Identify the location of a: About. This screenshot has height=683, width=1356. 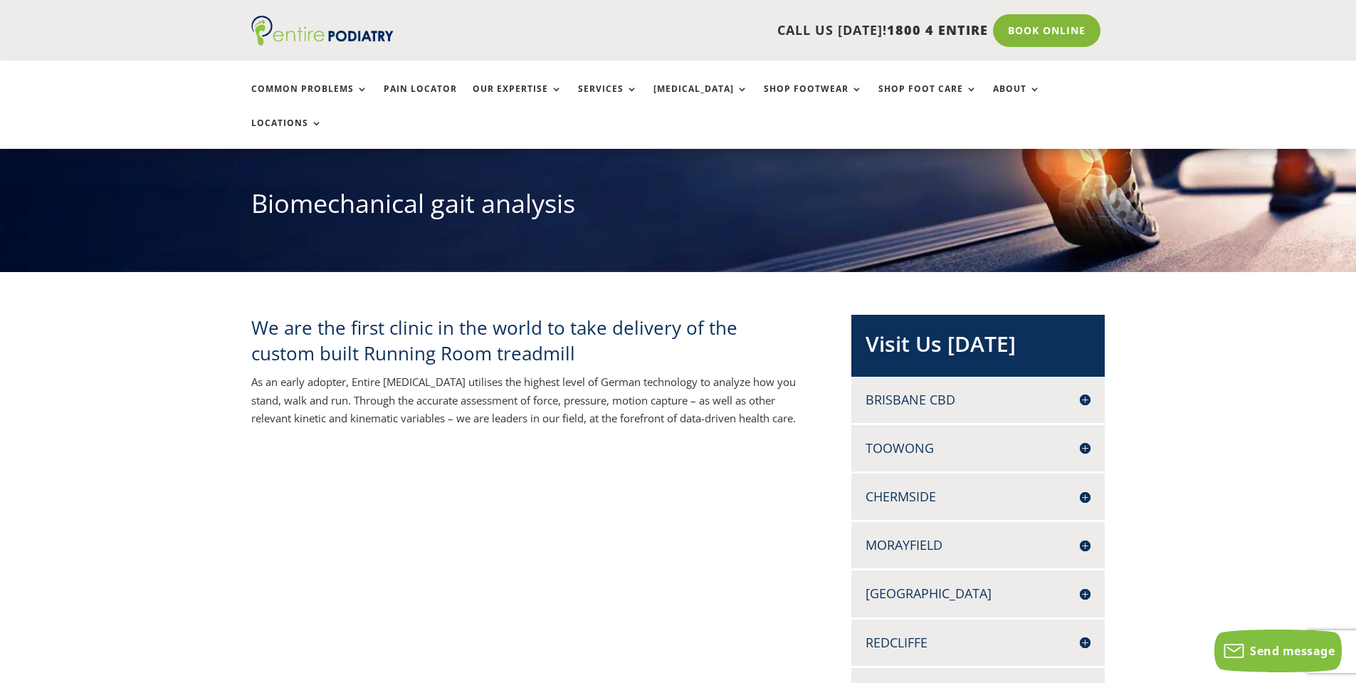
(1016, 99).